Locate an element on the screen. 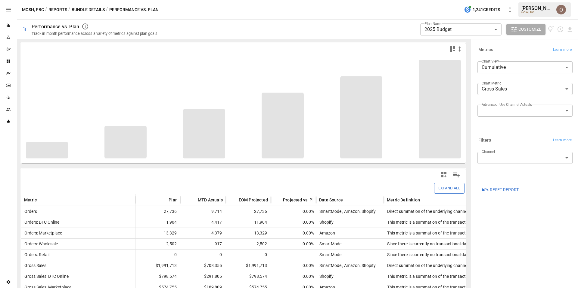  div: MOSH, PBC is located at coordinates (537, 12).